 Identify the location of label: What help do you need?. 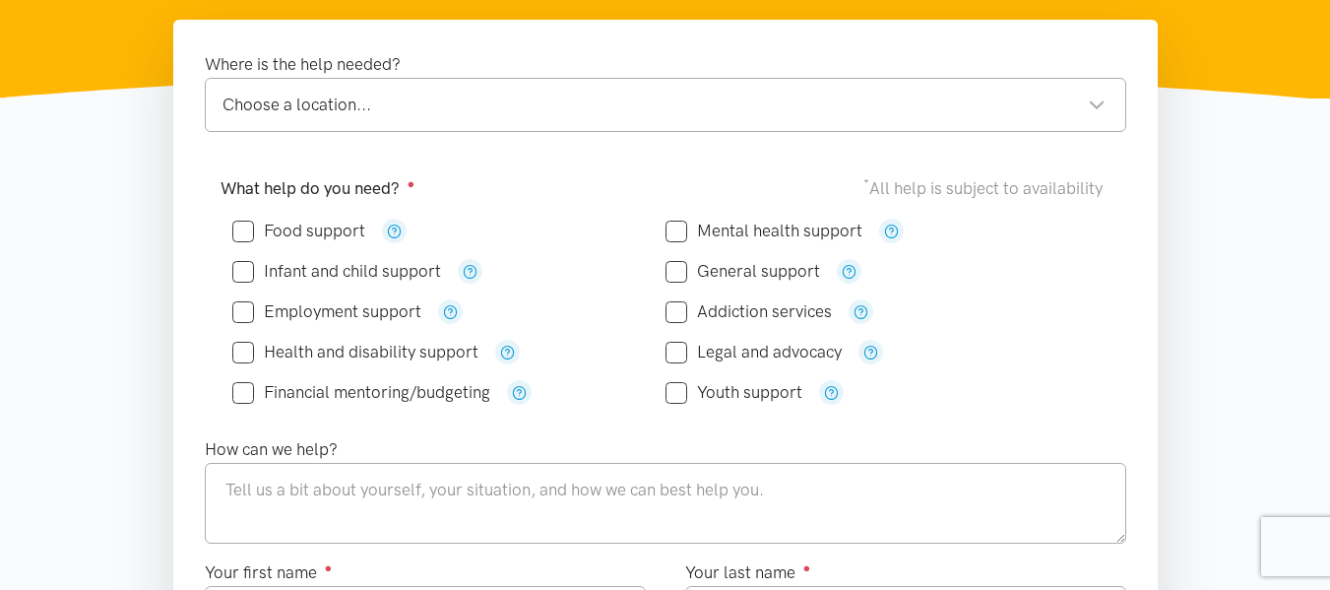
(318, 188).